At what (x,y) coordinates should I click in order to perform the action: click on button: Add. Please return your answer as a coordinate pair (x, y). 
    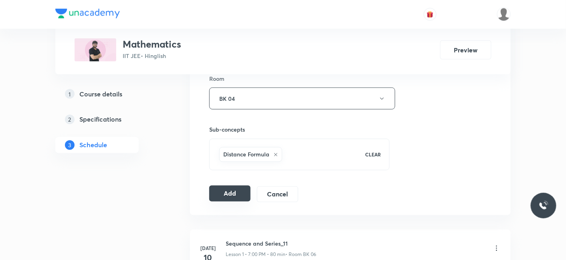
    Looking at the image, I should click on (230, 194).